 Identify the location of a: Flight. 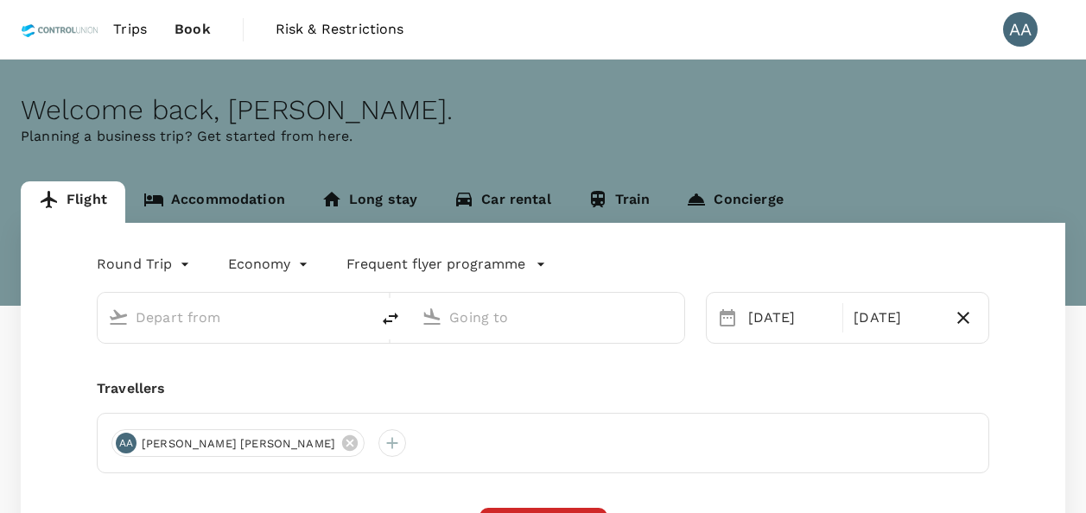
(73, 202).